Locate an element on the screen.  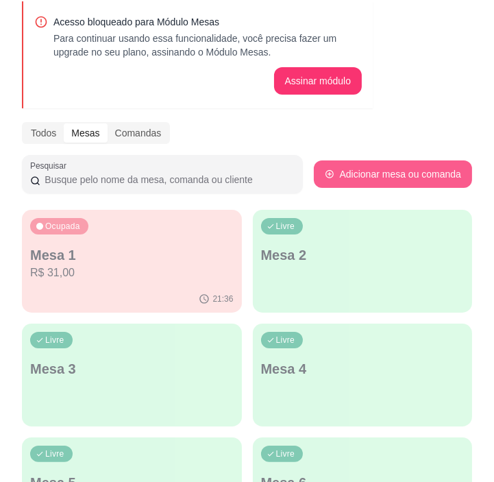
button: LivreMesa 2 is located at coordinates (363, 261).